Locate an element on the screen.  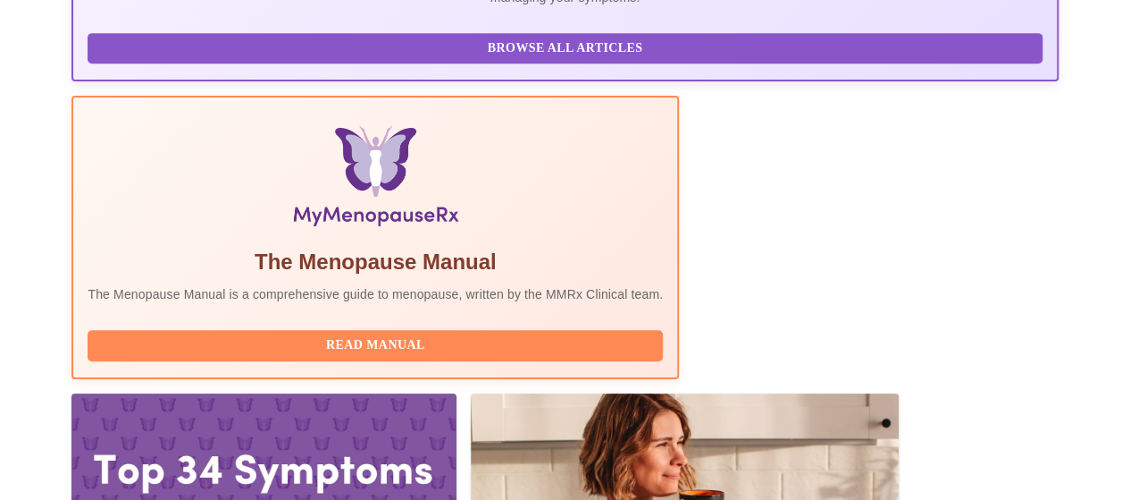
span: Read Manual is located at coordinates (375, 345).